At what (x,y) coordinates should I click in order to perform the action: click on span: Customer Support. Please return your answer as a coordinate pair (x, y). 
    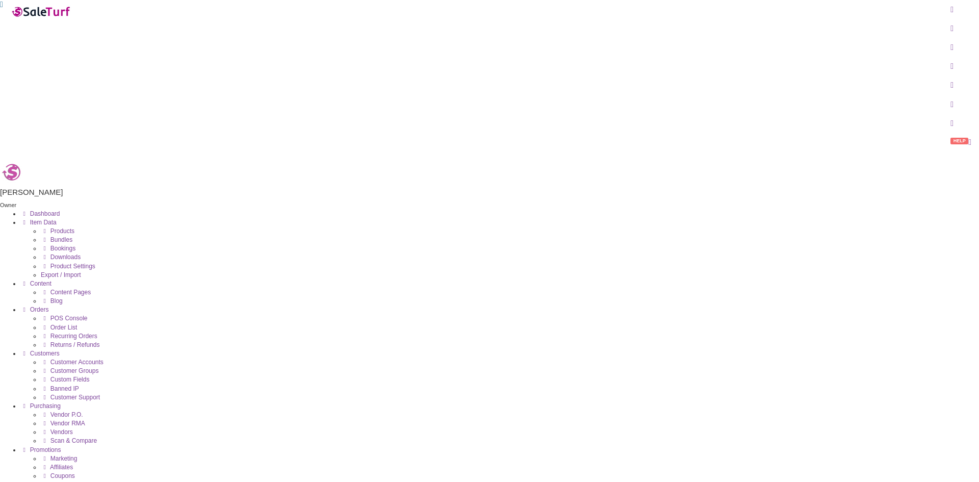
    Looking at the image, I should click on (75, 397).